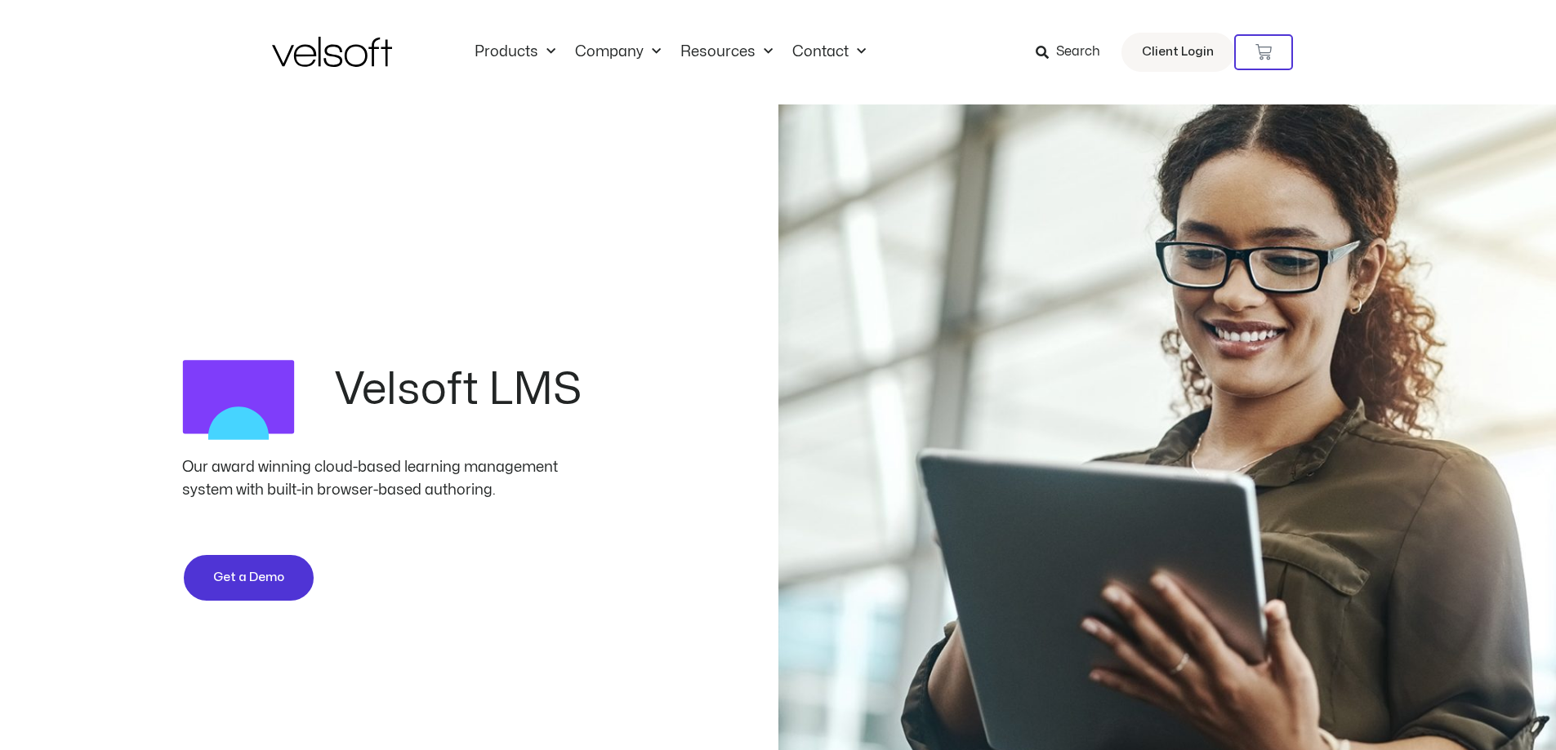 This screenshot has width=1556, height=750. I want to click on h2: Velsoft LMS, so click(465, 390).